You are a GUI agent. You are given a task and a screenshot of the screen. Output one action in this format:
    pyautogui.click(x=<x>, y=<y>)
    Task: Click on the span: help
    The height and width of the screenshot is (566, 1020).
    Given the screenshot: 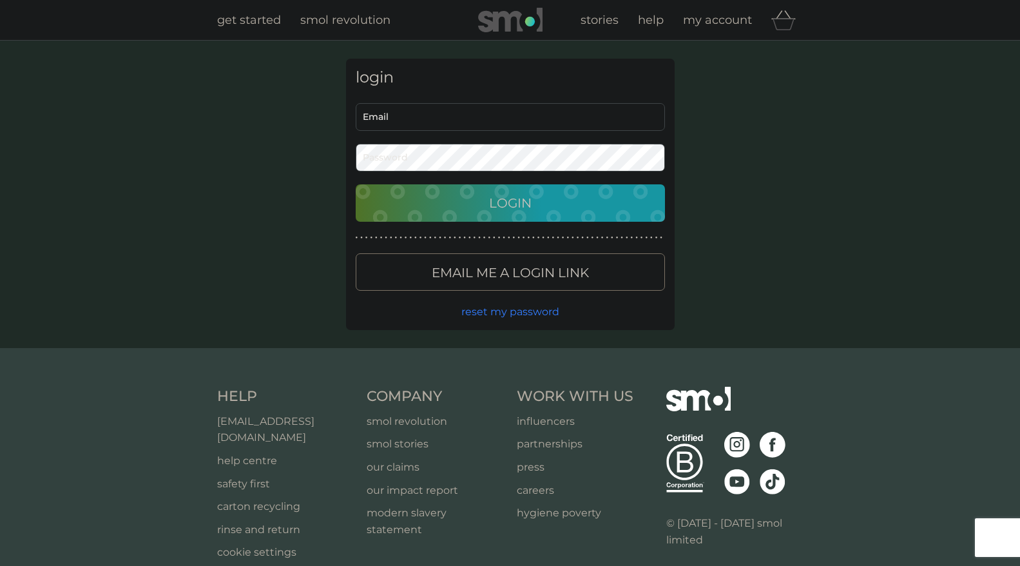 What is the action you would take?
    pyautogui.click(x=651, y=20)
    